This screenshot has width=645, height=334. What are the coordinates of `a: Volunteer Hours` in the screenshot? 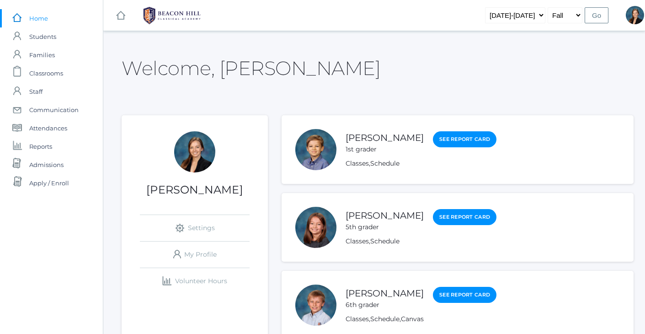 It's located at (195, 281).